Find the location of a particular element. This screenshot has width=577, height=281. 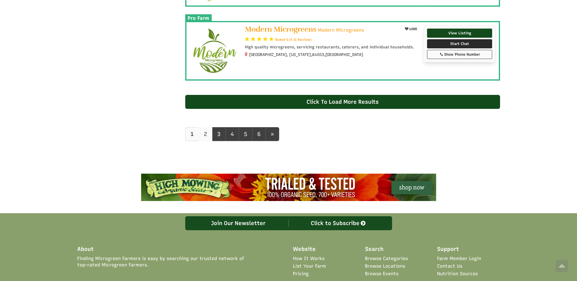

a: Nutrition Sources is located at coordinates (457, 274).